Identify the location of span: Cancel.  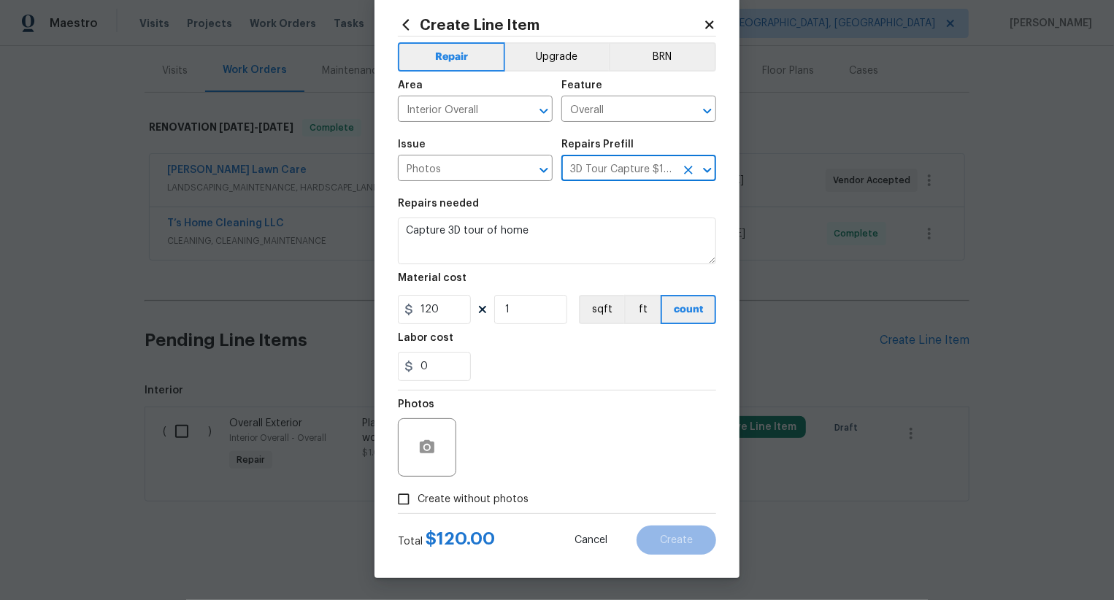
(590, 540).